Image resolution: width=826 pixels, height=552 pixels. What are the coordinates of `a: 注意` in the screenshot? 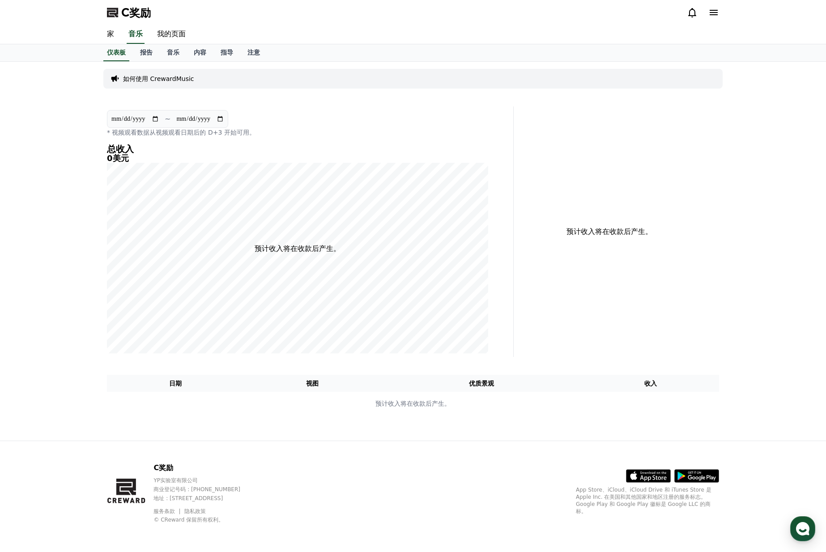 It's located at (254, 53).